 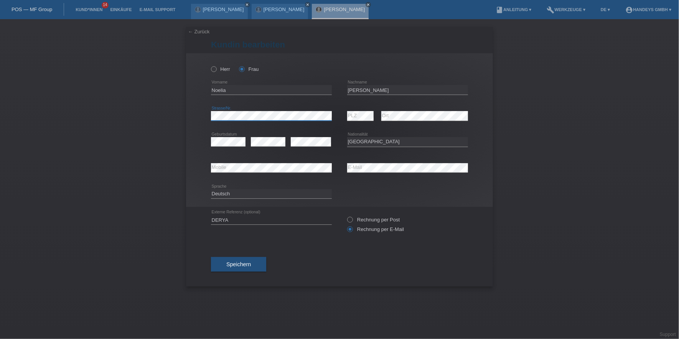 What do you see at coordinates (121, 10) in the screenshot?
I see `a: Einkäufe` at bounding box center [121, 10].